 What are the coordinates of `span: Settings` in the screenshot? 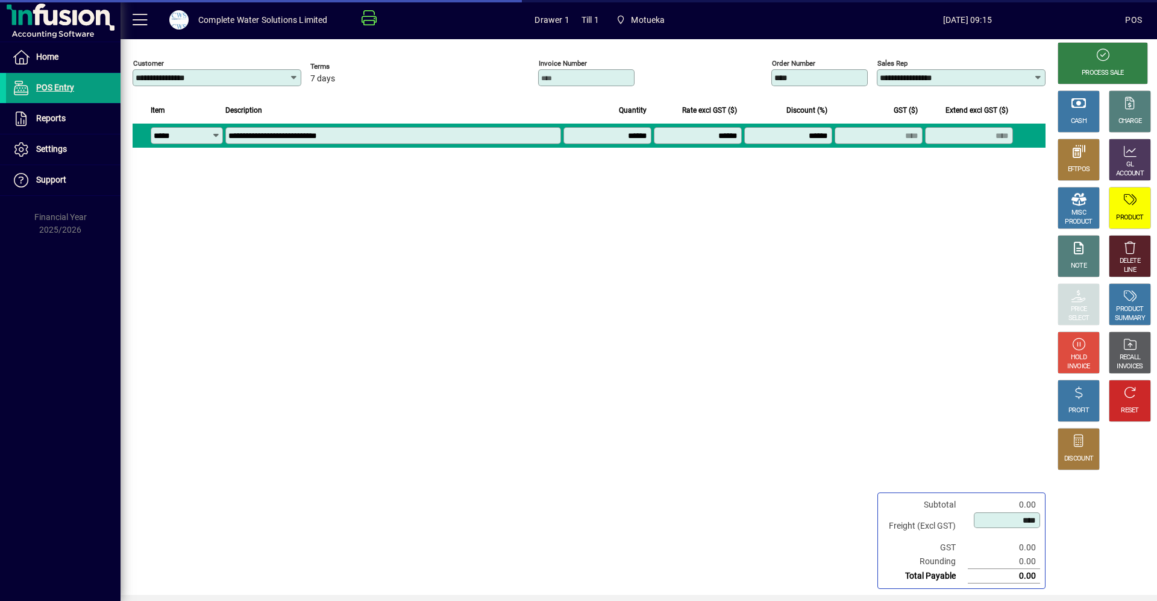 It's located at (51, 149).